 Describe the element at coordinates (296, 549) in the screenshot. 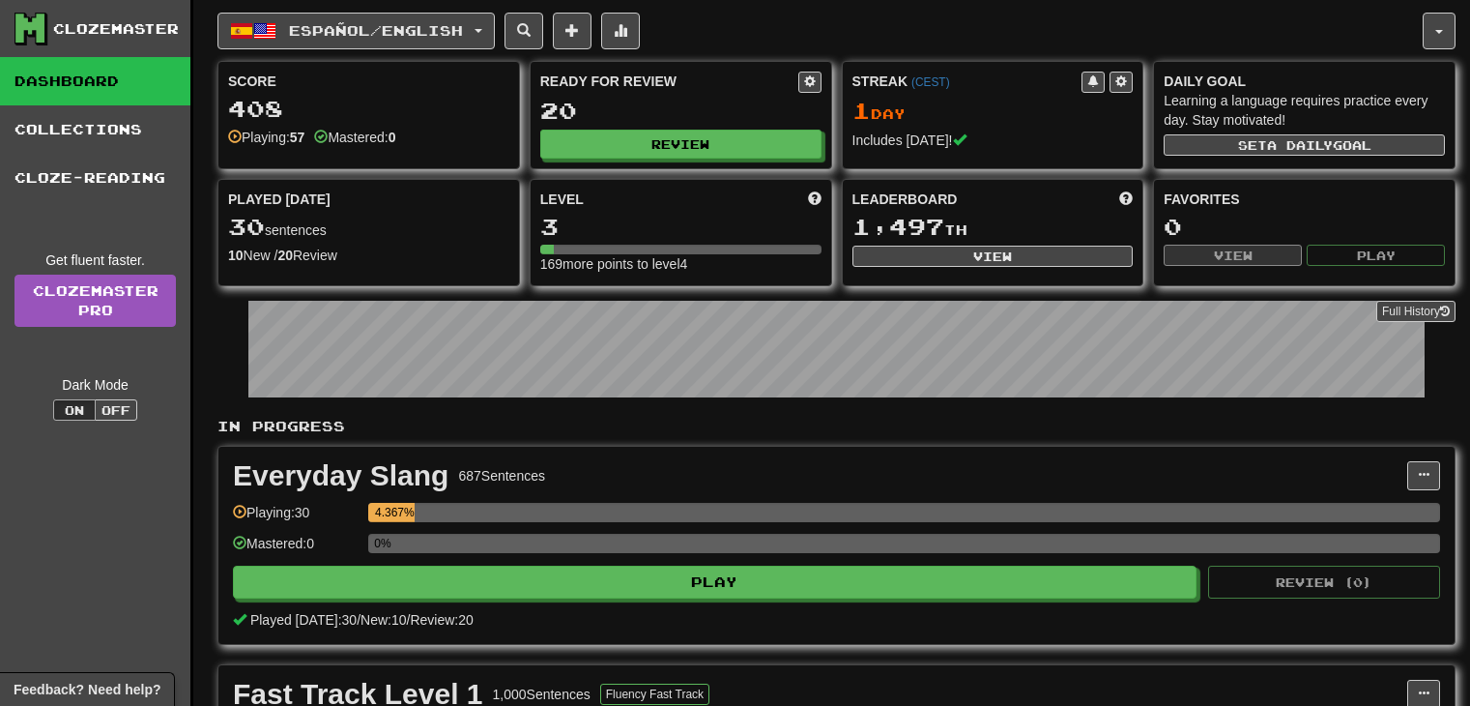

I see `div: Mastered: 0` at that location.